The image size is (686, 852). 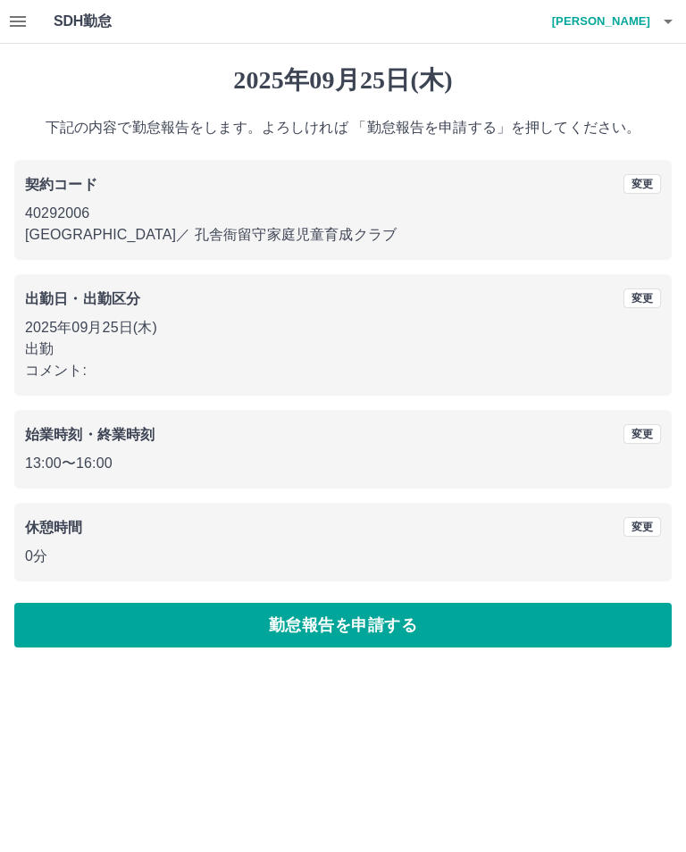 What do you see at coordinates (343, 213) in the screenshot?
I see `p: 40292006` at bounding box center [343, 213].